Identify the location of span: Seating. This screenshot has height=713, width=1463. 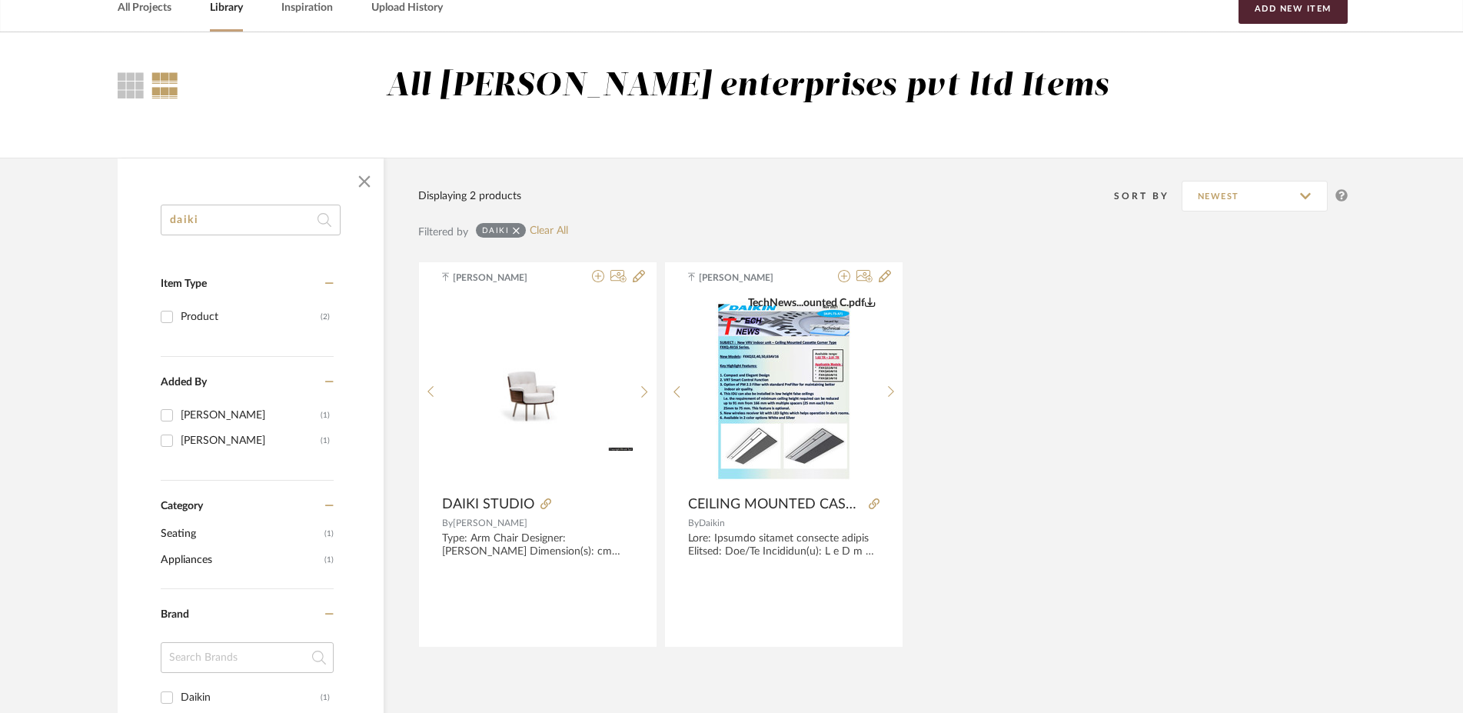
(241, 534).